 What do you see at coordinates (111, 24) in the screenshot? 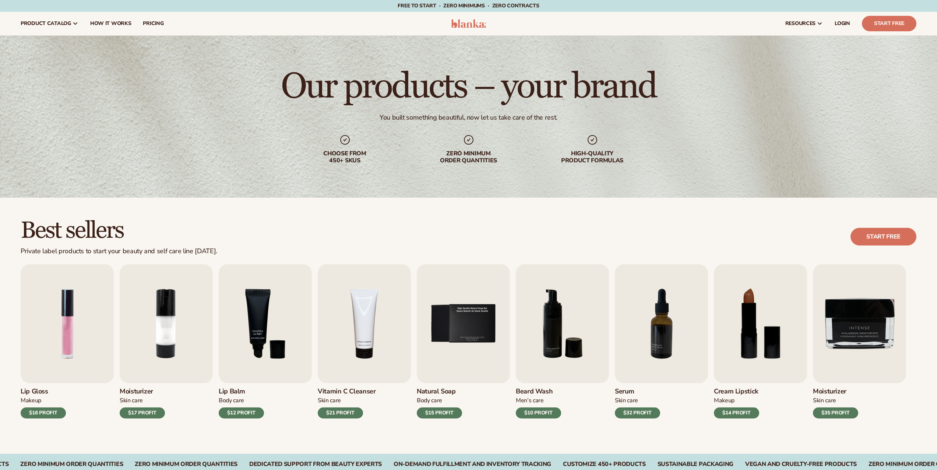
I see `span: How It Works` at bounding box center [111, 24].